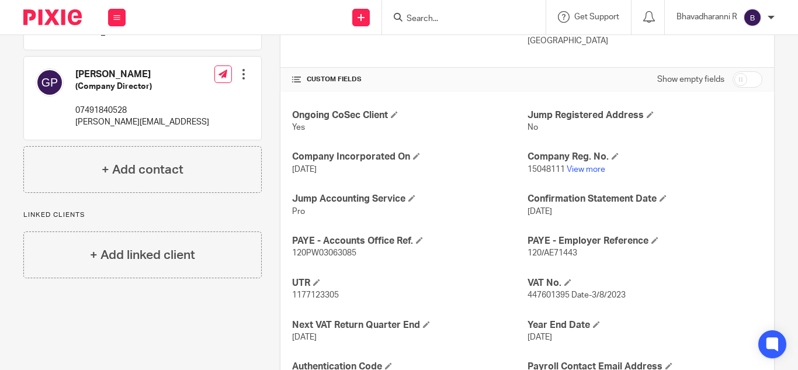  I want to click on p: 07491840528, so click(142, 110).